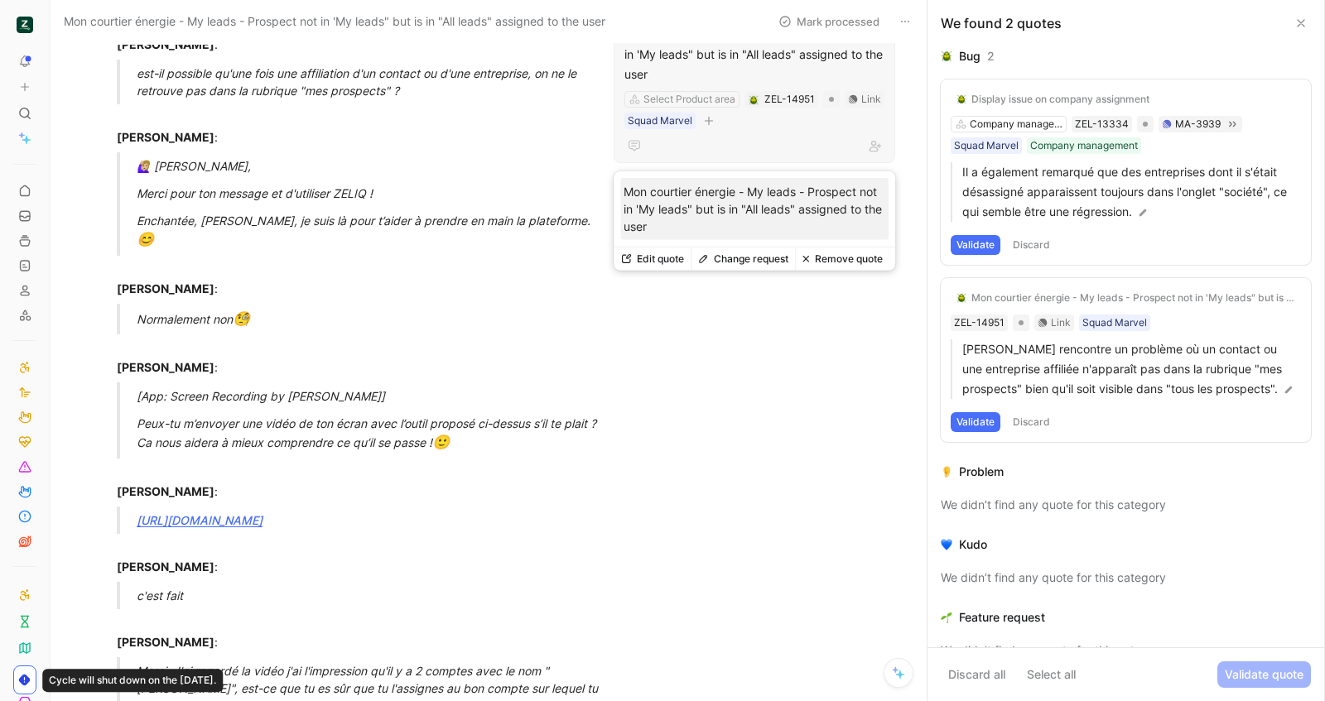 This screenshot has height=701, width=1325. What do you see at coordinates (1125, 298) in the screenshot?
I see `button: 🪲Mon courtier énergie - My leads - Prospect not in 'My leads" but is in "All leads" assigned to t...` at bounding box center [1125, 298].